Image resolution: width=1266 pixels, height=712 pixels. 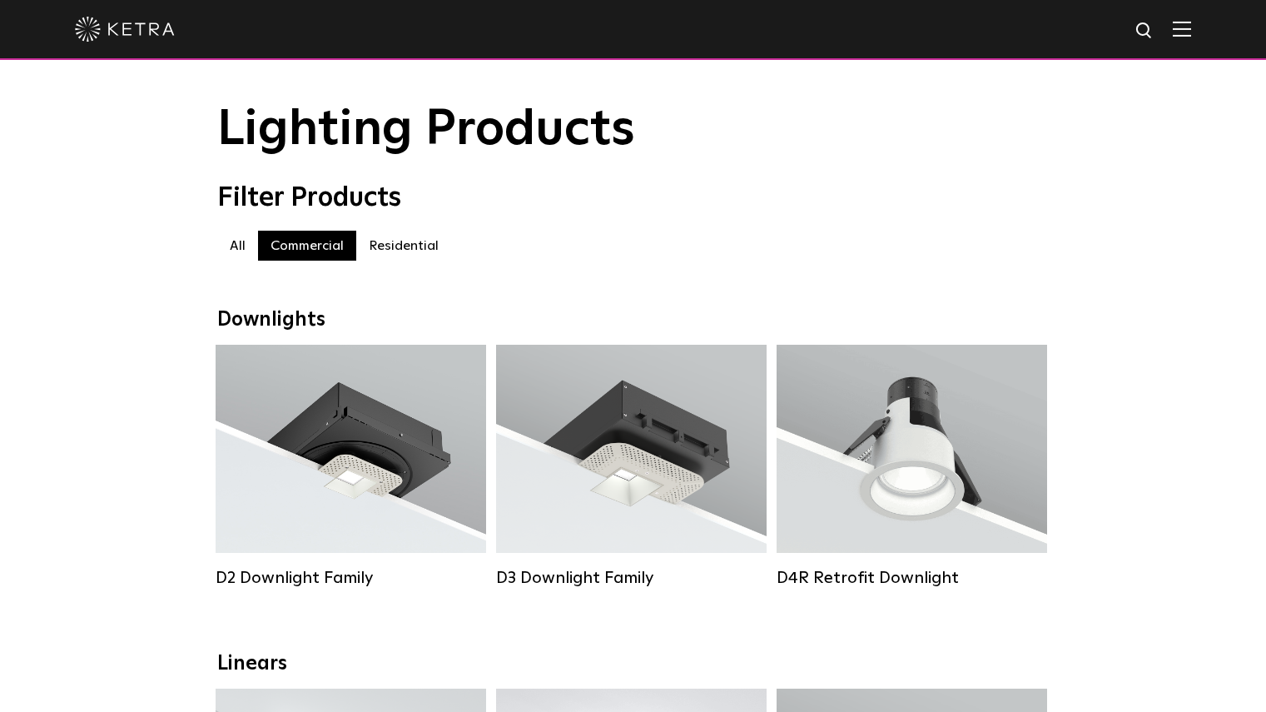 I want to click on div: Linears, so click(x=633, y=663).